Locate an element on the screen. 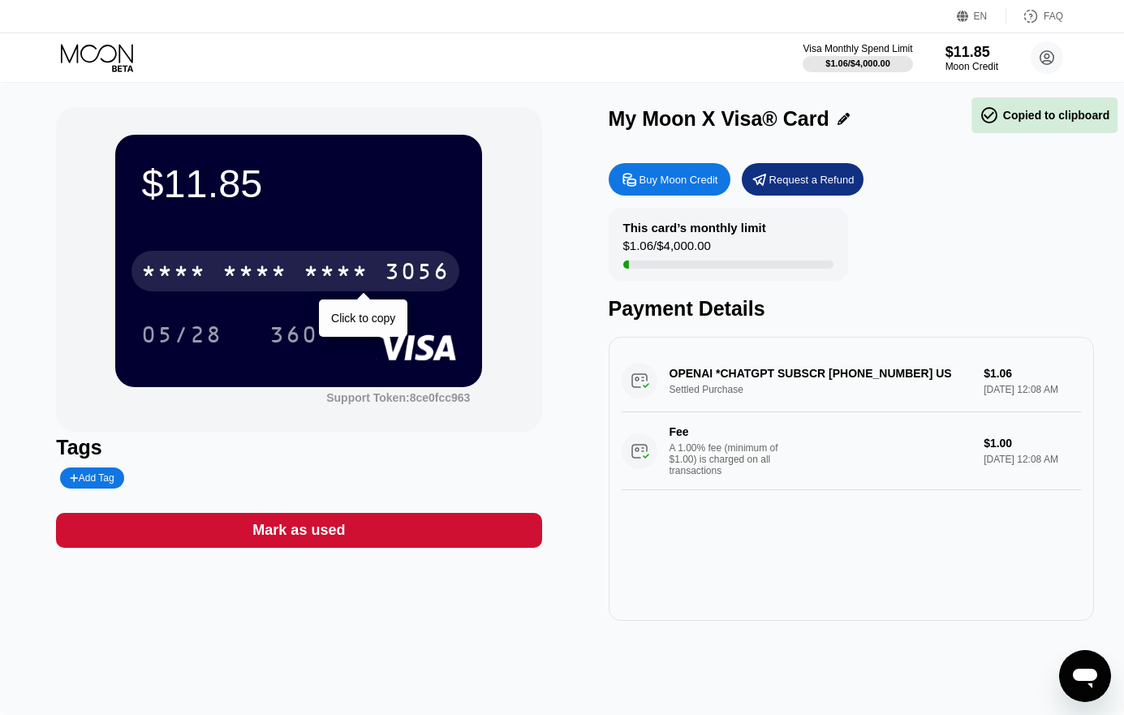 This screenshot has width=1124, height=715. div: Visa Monthly Spend Limit is located at coordinates (857, 49).